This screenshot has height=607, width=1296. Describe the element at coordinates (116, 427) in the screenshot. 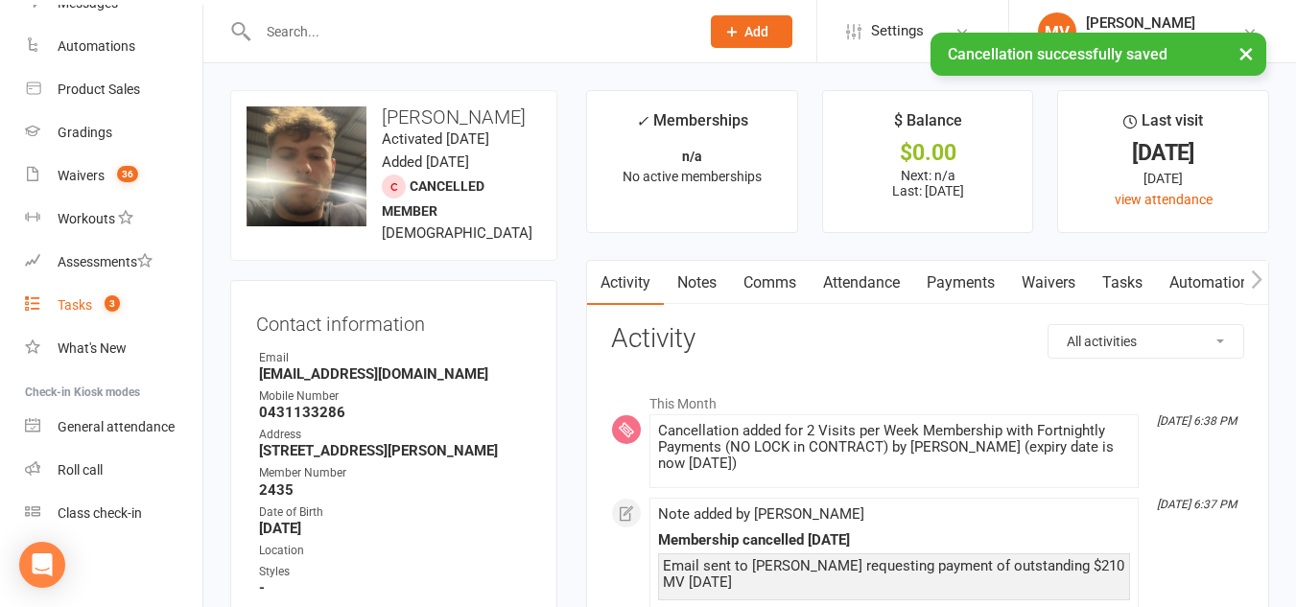

I see `div: General attendance` at that location.